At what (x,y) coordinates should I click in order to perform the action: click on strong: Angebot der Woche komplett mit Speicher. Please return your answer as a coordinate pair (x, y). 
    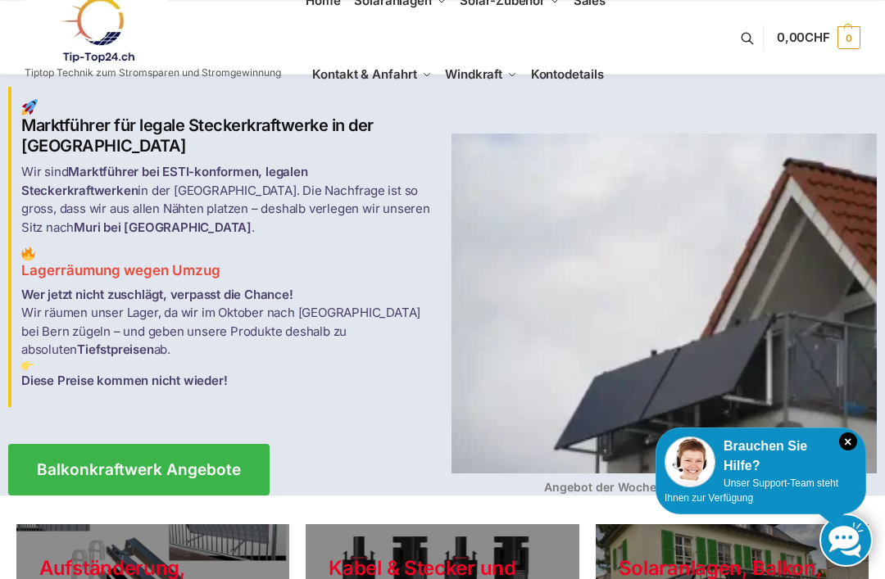
    Looking at the image, I should click on (663, 487).